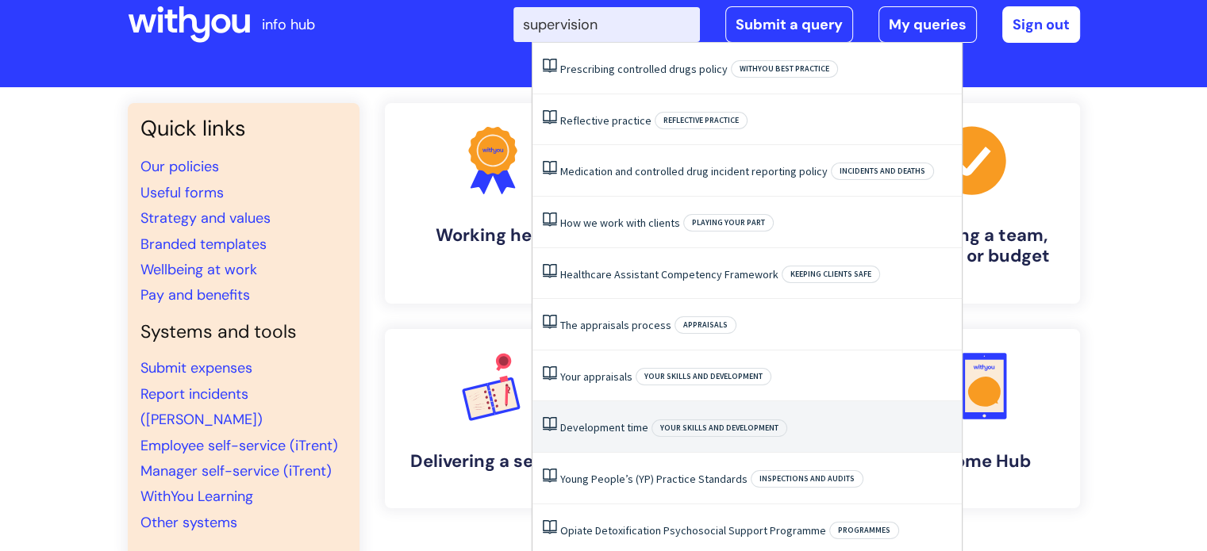 This screenshot has width=1207, height=551. What do you see at coordinates (784, 69) in the screenshot?
I see `span: WithYou best practice` at bounding box center [784, 69].